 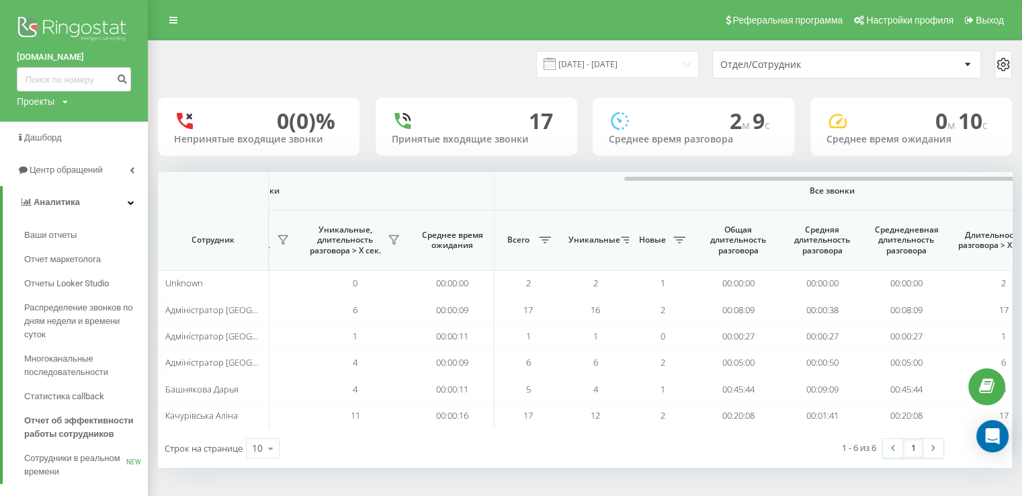 I want to click on span: Центр обращений, so click(x=66, y=169).